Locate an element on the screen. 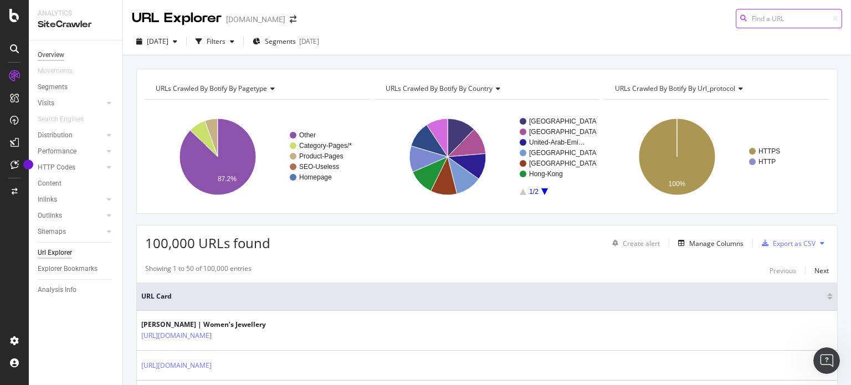 This screenshot has width=851, height=385. span: Segments is located at coordinates (280, 41).